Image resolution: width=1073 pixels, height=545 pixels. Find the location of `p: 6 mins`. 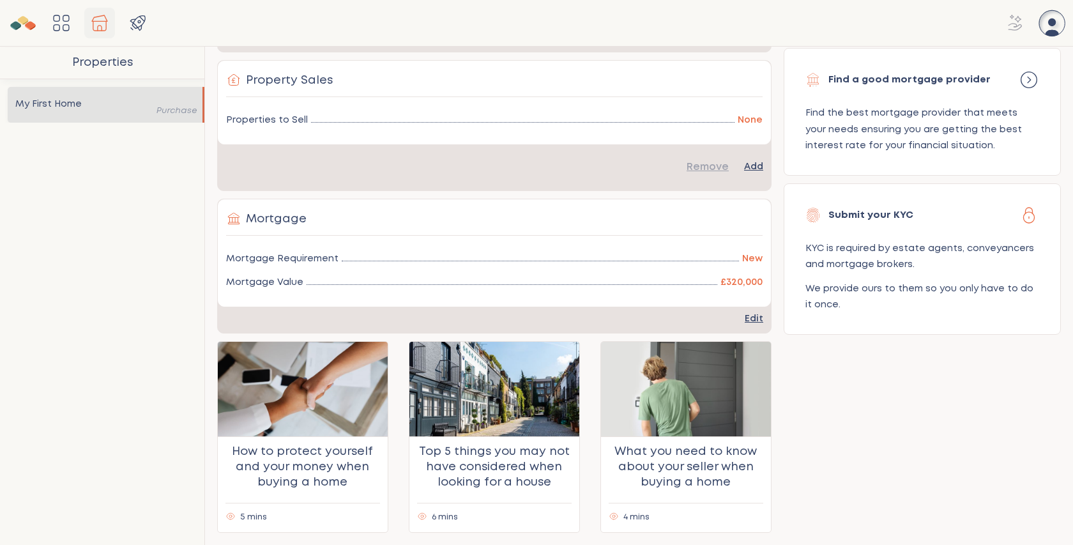

p: 6 mins is located at coordinates (445, 517).